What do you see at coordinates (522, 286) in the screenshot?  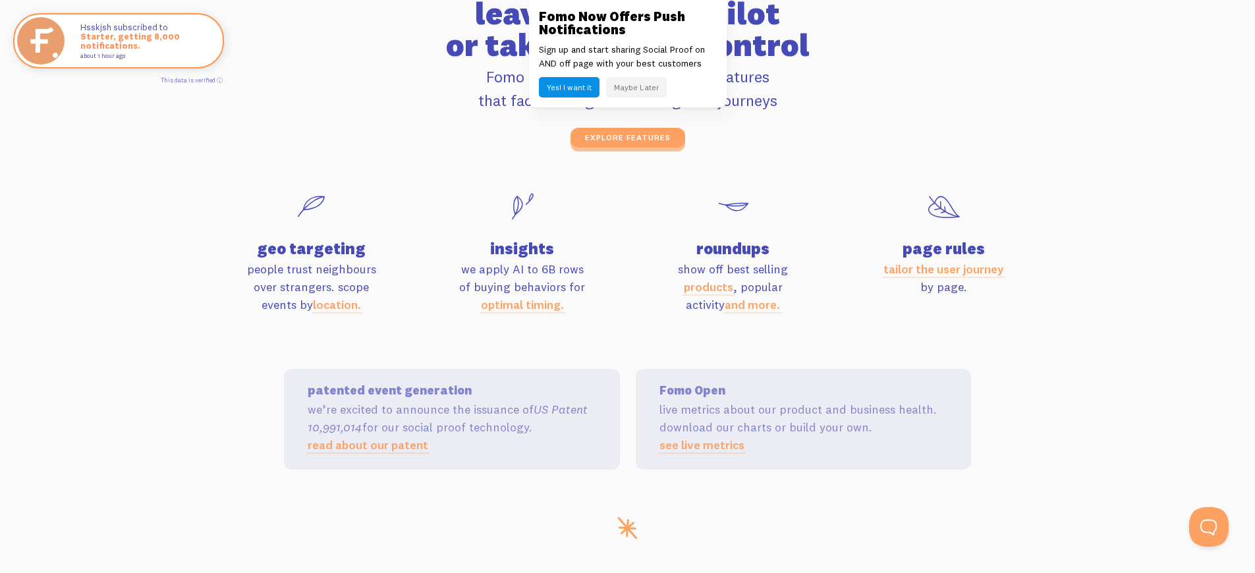 I see `p: we apply AI to 6B rows of buying behaviors for` at bounding box center [522, 286].